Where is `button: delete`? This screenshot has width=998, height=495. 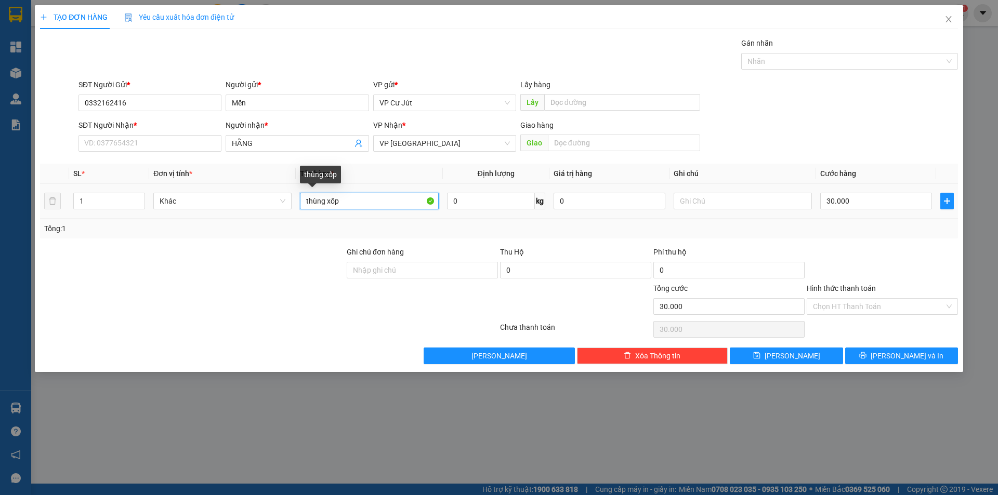
button: delete is located at coordinates (52, 201).